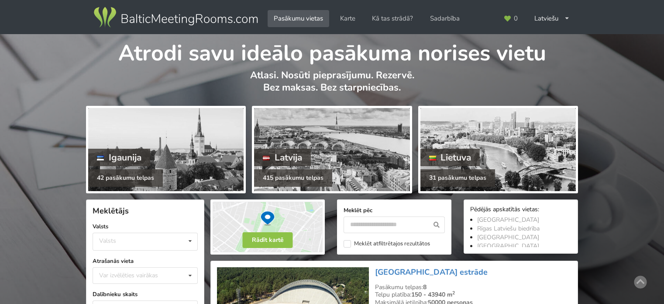  I want to click on a: Sadarbība, so click(445, 18).